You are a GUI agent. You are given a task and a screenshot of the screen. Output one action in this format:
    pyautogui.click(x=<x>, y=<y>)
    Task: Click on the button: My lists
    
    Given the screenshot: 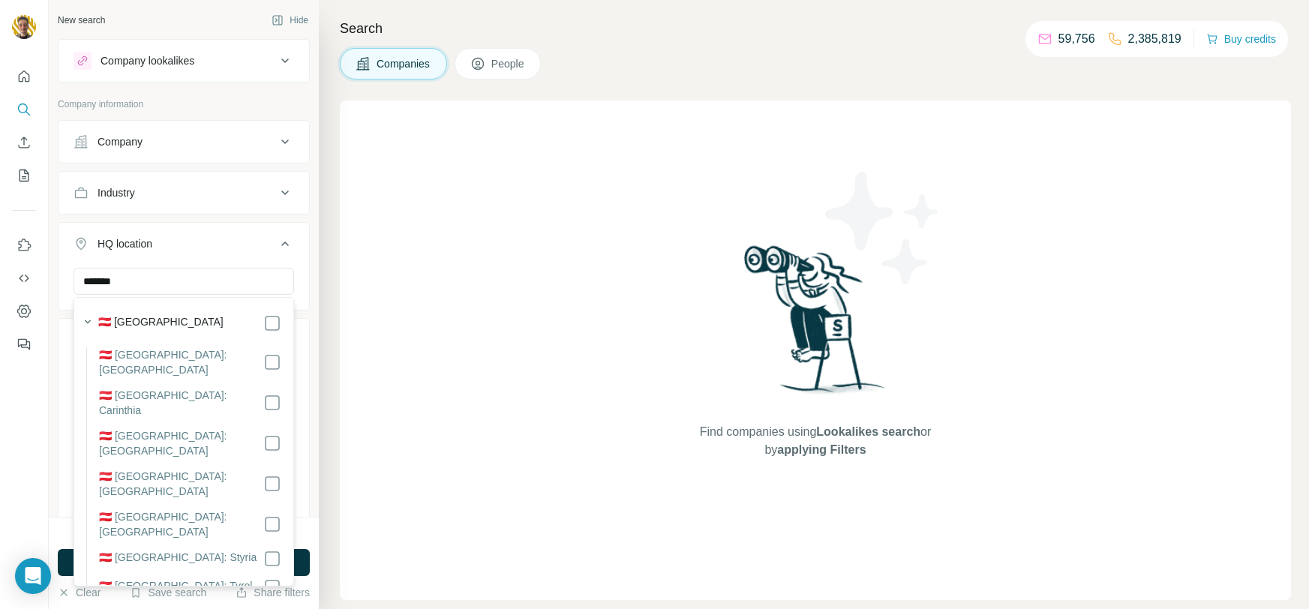 What is the action you would take?
    pyautogui.click(x=24, y=175)
    